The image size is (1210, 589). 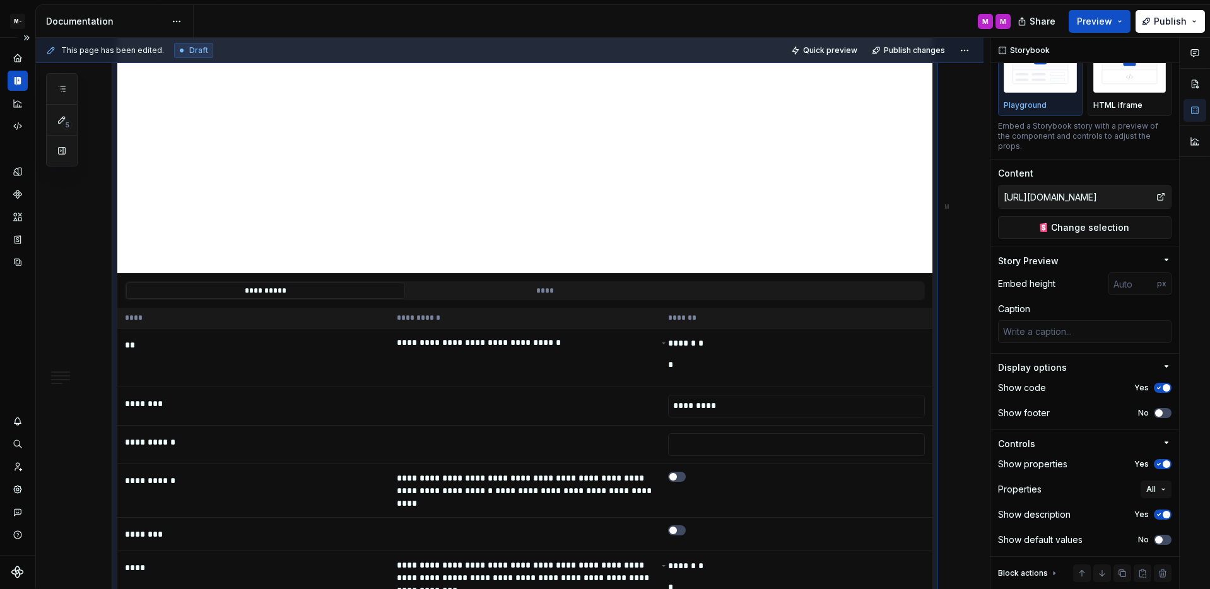 What do you see at coordinates (18, 103) in the screenshot?
I see `a: Analytics` at bounding box center [18, 103].